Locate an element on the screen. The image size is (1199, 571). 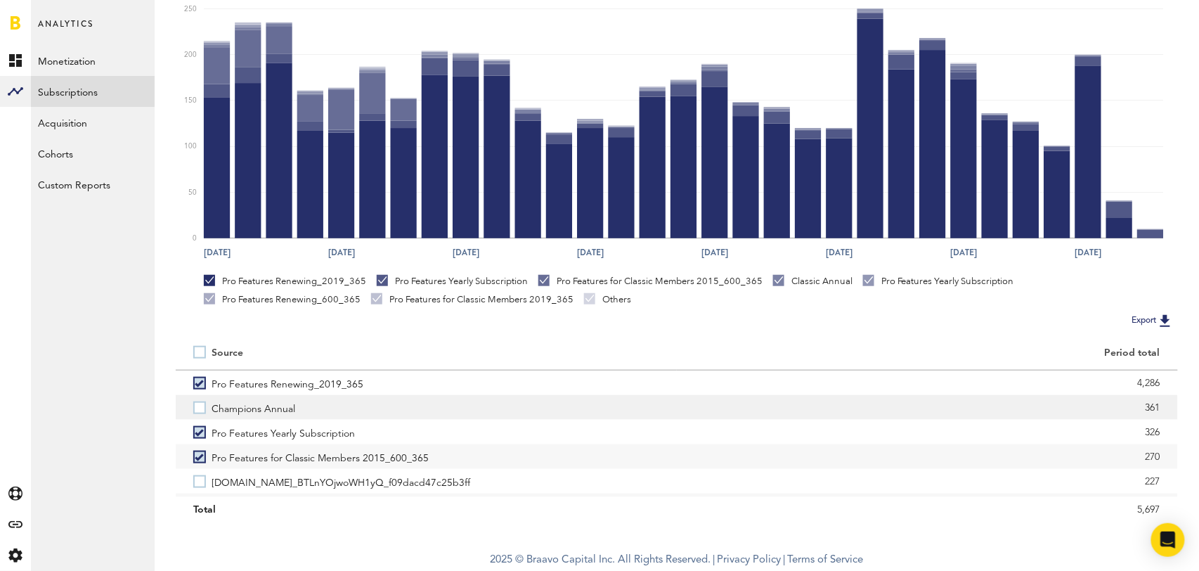
span: Analytics is located at coordinates (65, 30).